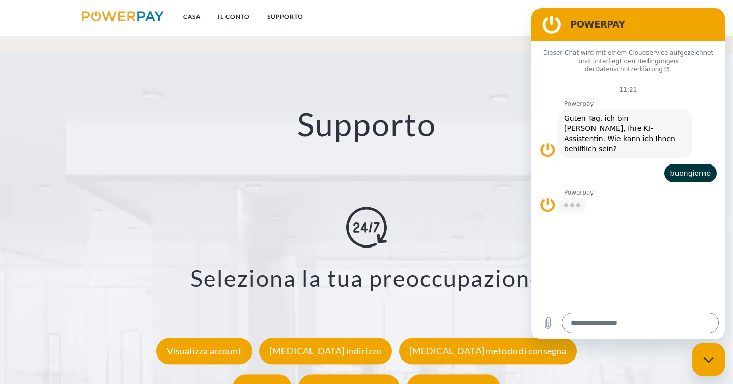 This screenshot has width=733, height=384. What do you see at coordinates (111, 16) in the screenshot?
I see `h2: POWERPAY` at bounding box center [111, 16].